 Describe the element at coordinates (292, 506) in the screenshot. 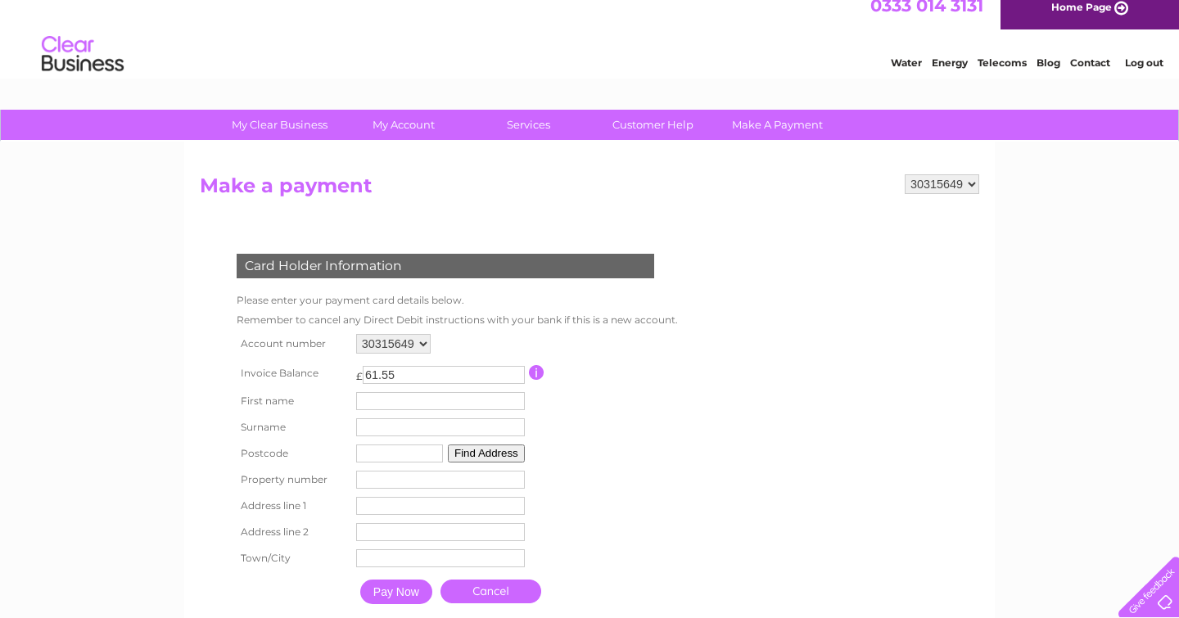

I see `th: Address line 1` at that location.